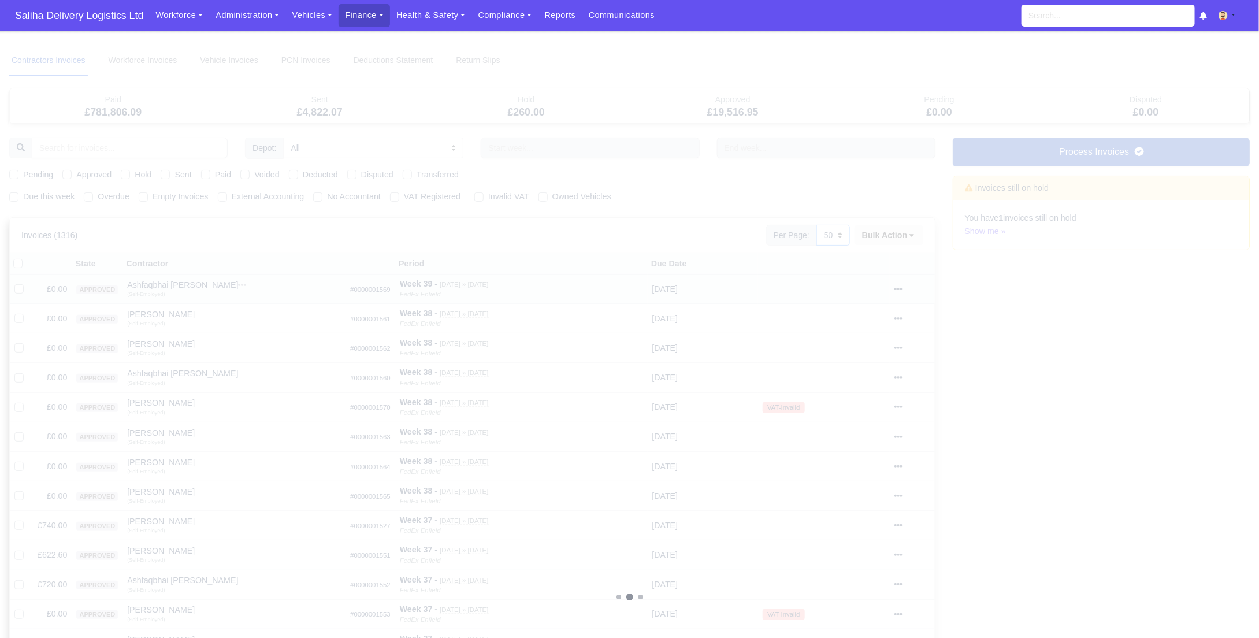  I want to click on a: Workforce, so click(179, 15).